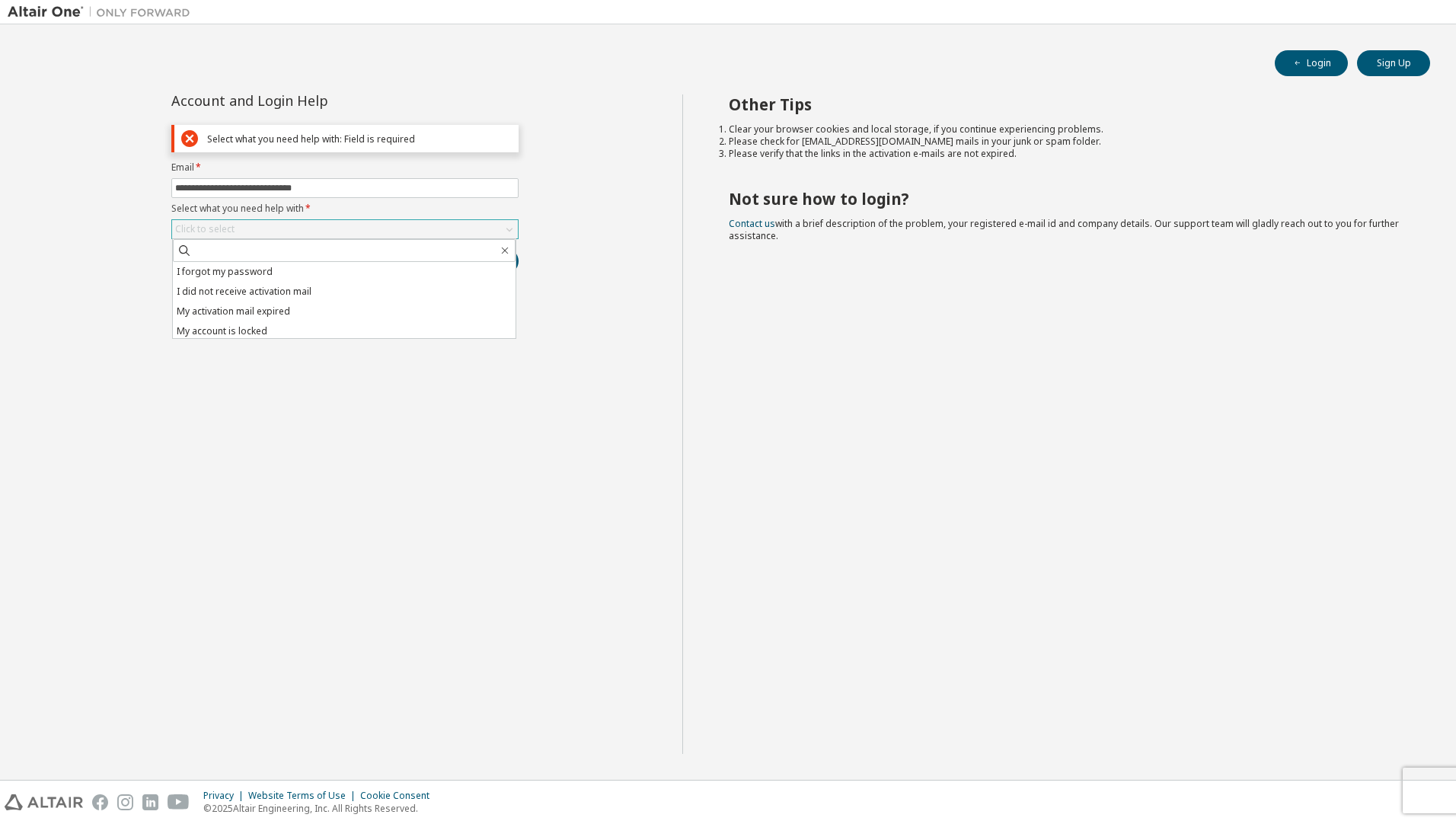 Image resolution: width=1456 pixels, height=824 pixels. I want to click on div: Privacy, so click(226, 796).